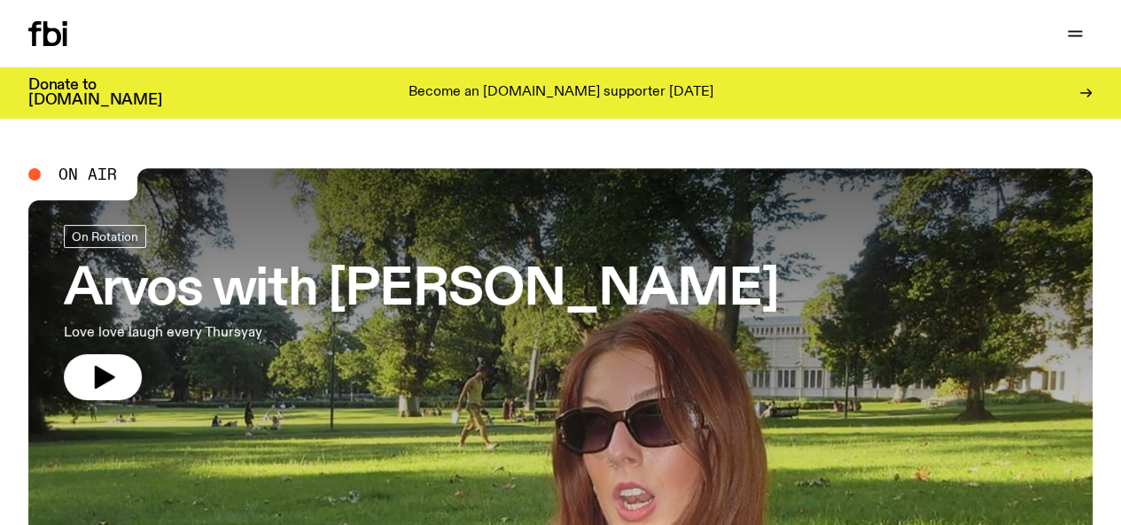 The height and width of the screenshot is (525, 1121). What do you see at coordinates (291, 333) in the screenshot?
I see `p: Love love laugh every Thursyay` at bounding box center [291, 333].